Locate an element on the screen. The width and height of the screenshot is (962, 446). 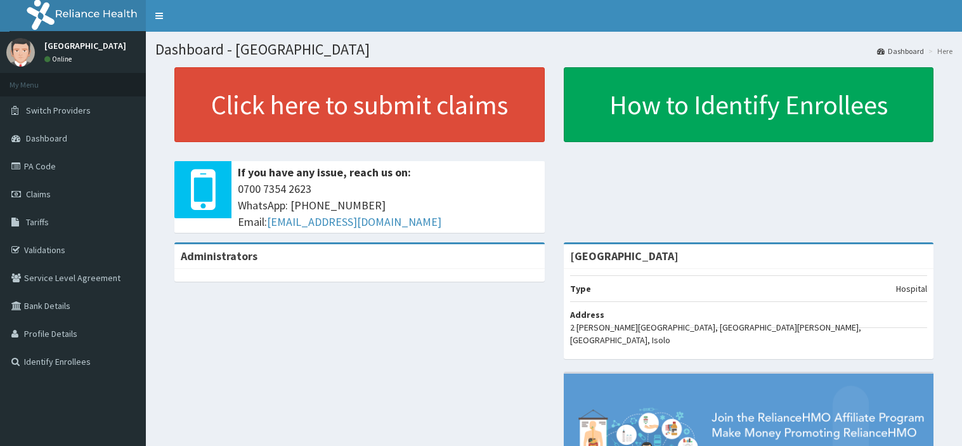
p: Hospital is located at coordinates (912, 289).